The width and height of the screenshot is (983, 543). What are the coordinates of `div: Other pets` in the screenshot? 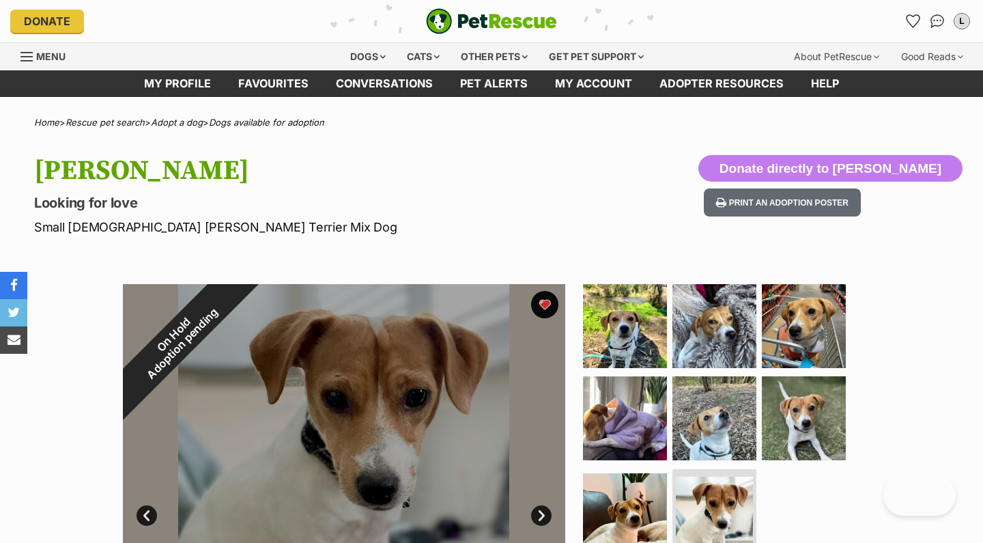 It's located at (494, 57).